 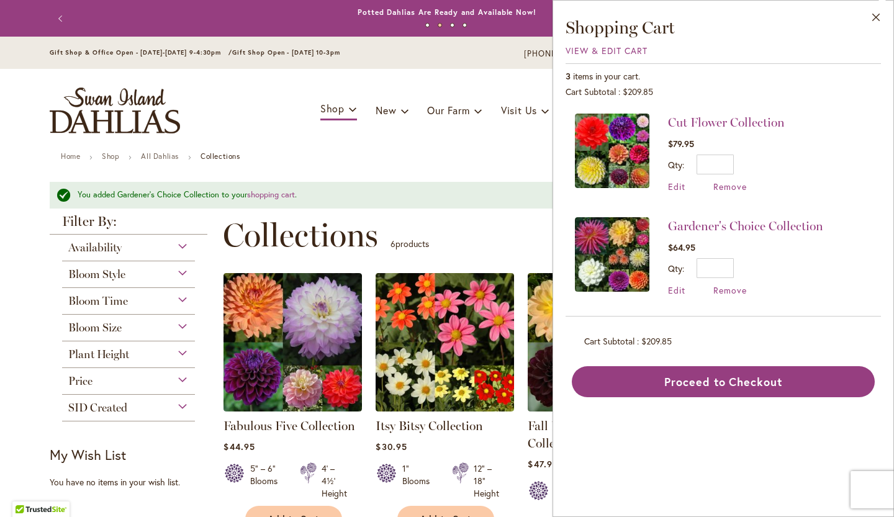 I want to click on span: View & Edit Cart, so click(x=607, y=50).